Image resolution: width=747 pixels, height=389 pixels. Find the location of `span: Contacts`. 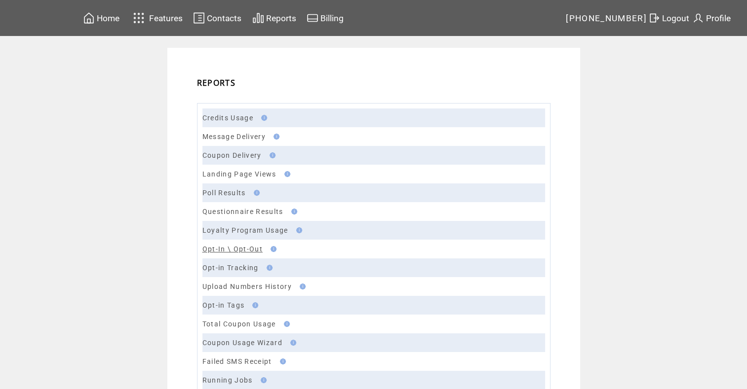

span: Contacts is located at coordinates (224, 18).